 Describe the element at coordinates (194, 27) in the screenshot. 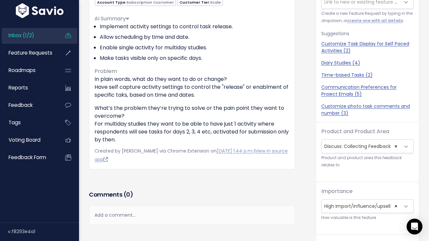

I see `li: Implement activity settings to control task release.` at that location.